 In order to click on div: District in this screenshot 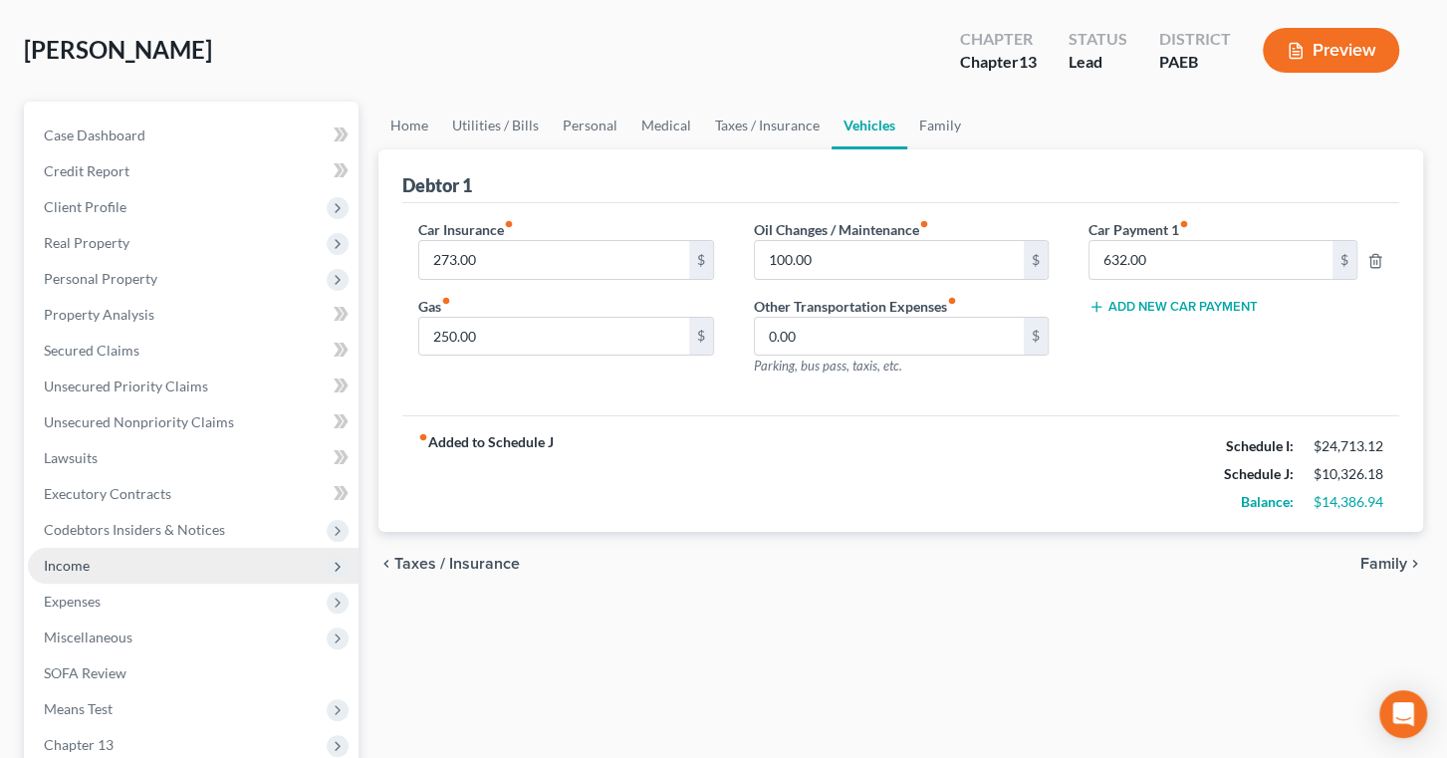, I will do `click(1195, 39)`.